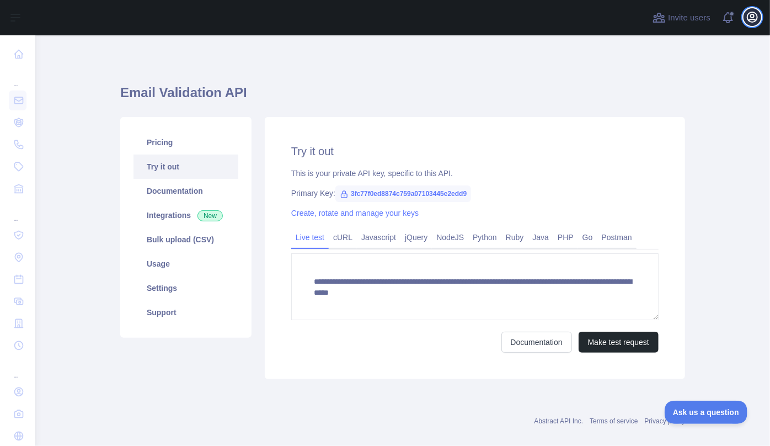 Image resolution: width=770 pixels, height=446 pixels. I want to click on a: Live test, so click(310, 237).